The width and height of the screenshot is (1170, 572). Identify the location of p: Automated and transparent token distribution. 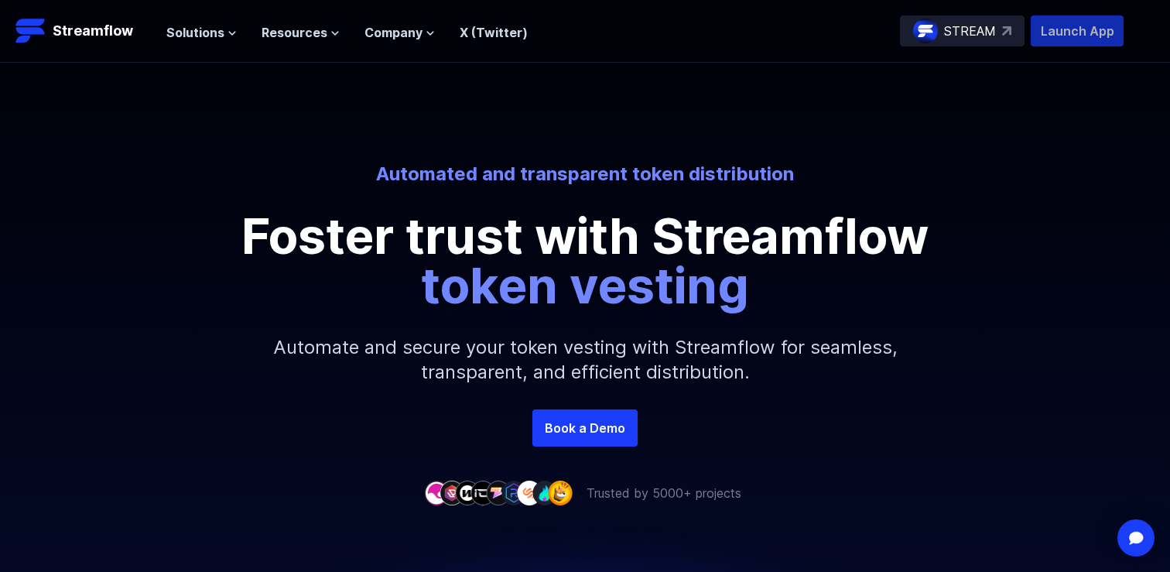
(585, 174).